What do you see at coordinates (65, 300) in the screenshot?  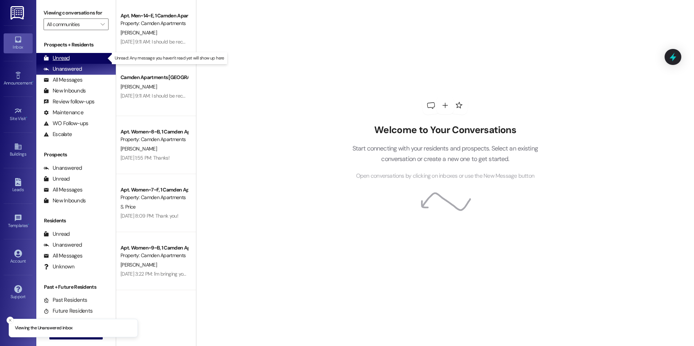 I see `div: Past Residents` at bounding box center [65, 300].